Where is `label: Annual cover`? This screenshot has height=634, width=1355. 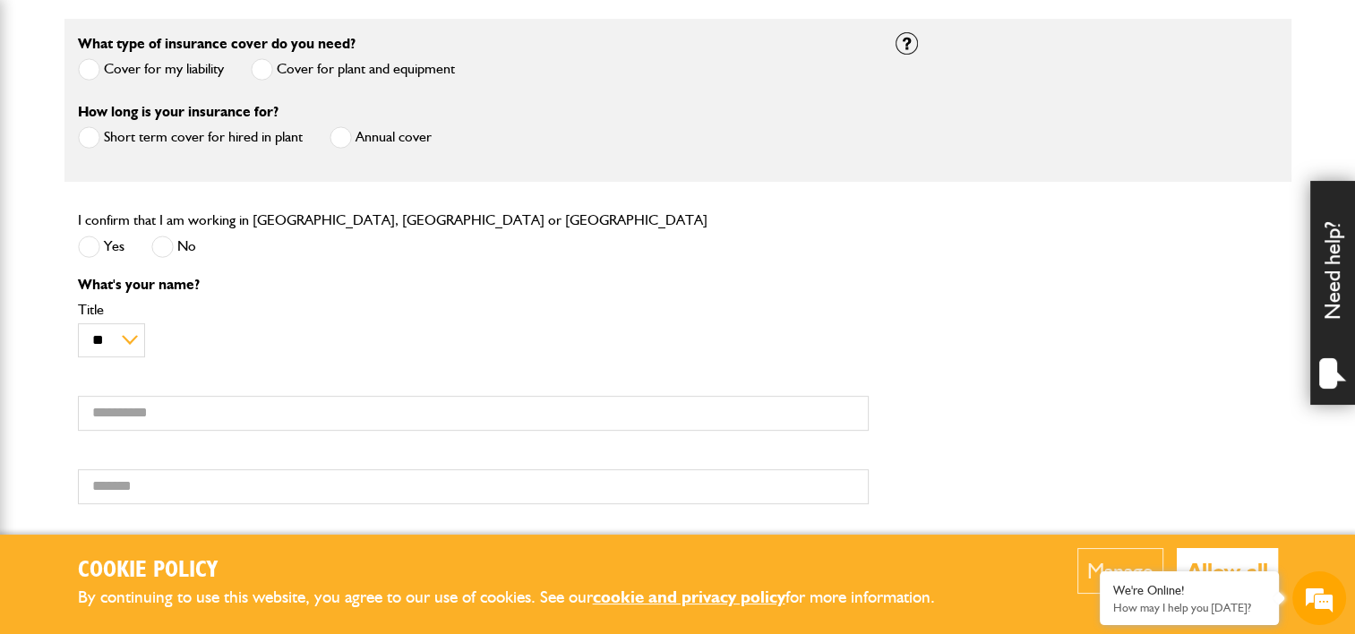
label: Annual cover is located at coordinates (381, 137).